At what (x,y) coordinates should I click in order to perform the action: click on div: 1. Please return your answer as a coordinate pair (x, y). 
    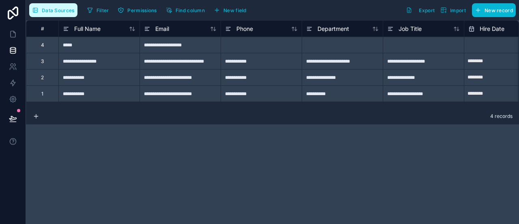
    Looking at the image, I should click on (42, 94).